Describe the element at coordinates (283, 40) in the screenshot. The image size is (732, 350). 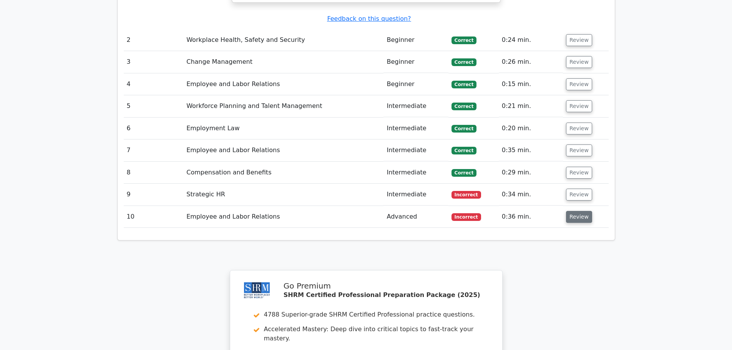
I see `td: Workplace Health, Safety and Security` at that location.